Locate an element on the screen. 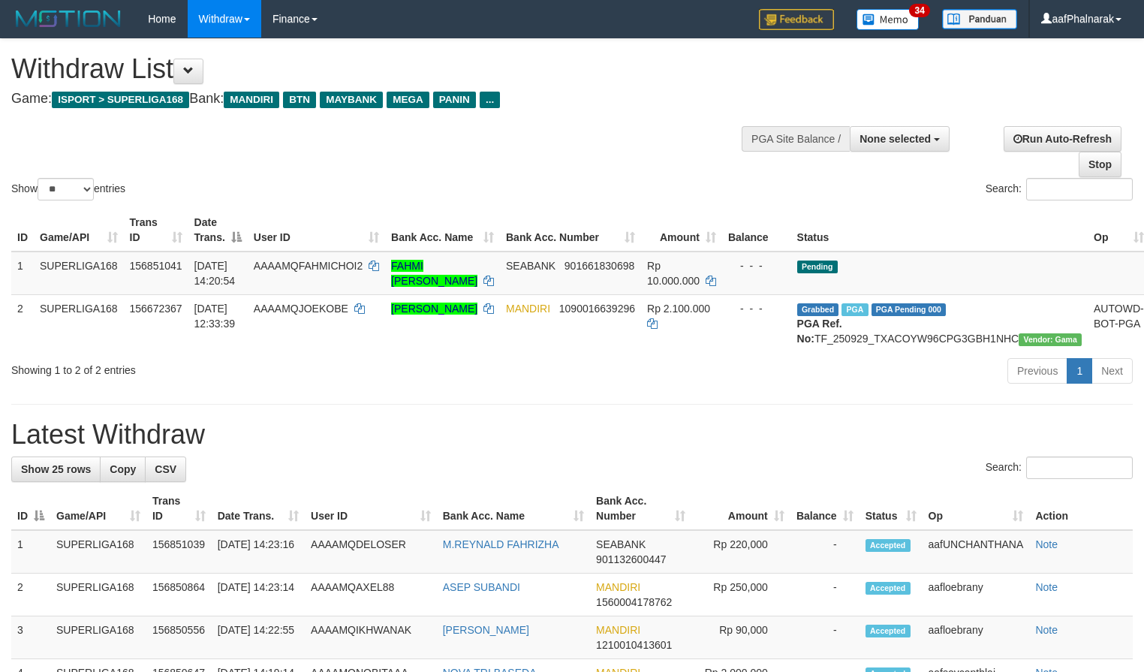 This screenshot has height=672, width=1144. span: Copy is located at coordinates (122, 469).